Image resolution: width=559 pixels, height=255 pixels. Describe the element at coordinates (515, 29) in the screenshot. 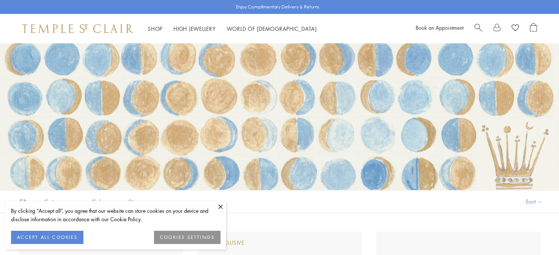

I see `a: View Wishlist` at that location.